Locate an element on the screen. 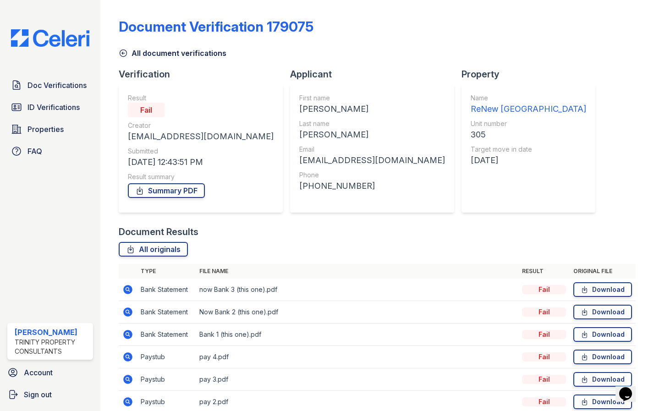 The height and width of the screenshot is (411, 654). div: Document Results is located at coordinates (158, 232).